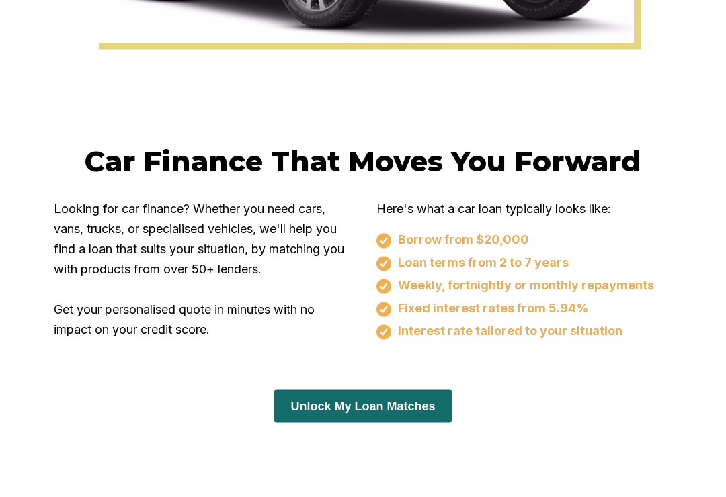 This screenshot has width=726, height=497. I want to click on div: Loan terms from 2 to 7 years, so click(524, 264).